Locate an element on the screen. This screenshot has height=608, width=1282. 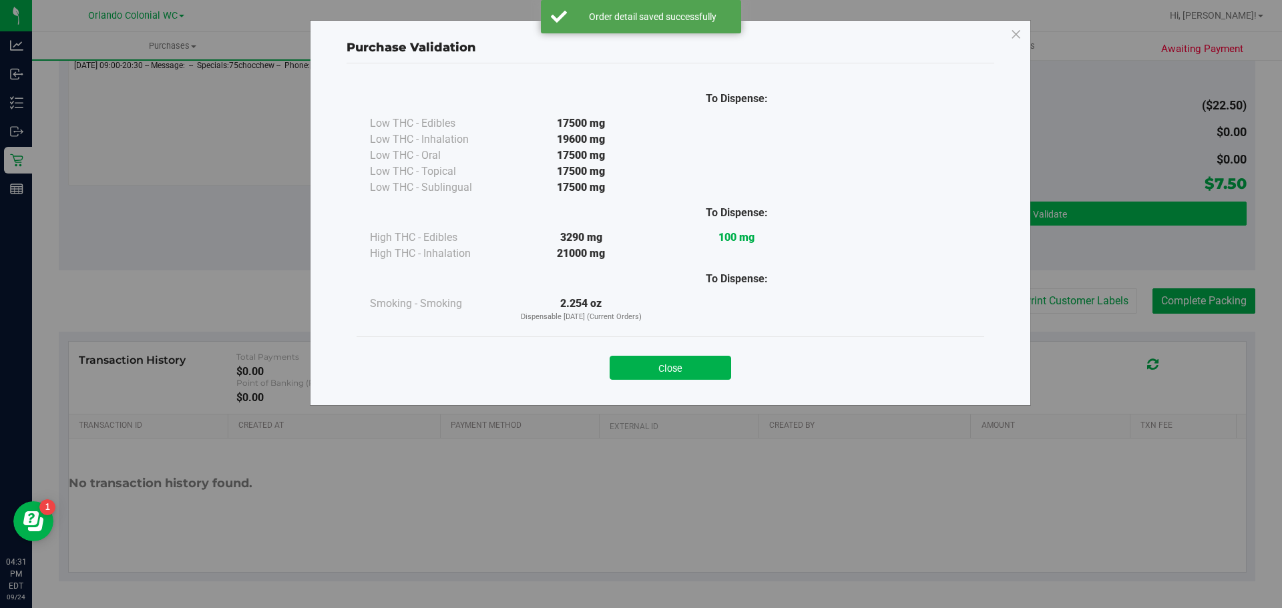
div: 2.254 oz is located at coordinates (581, 309).